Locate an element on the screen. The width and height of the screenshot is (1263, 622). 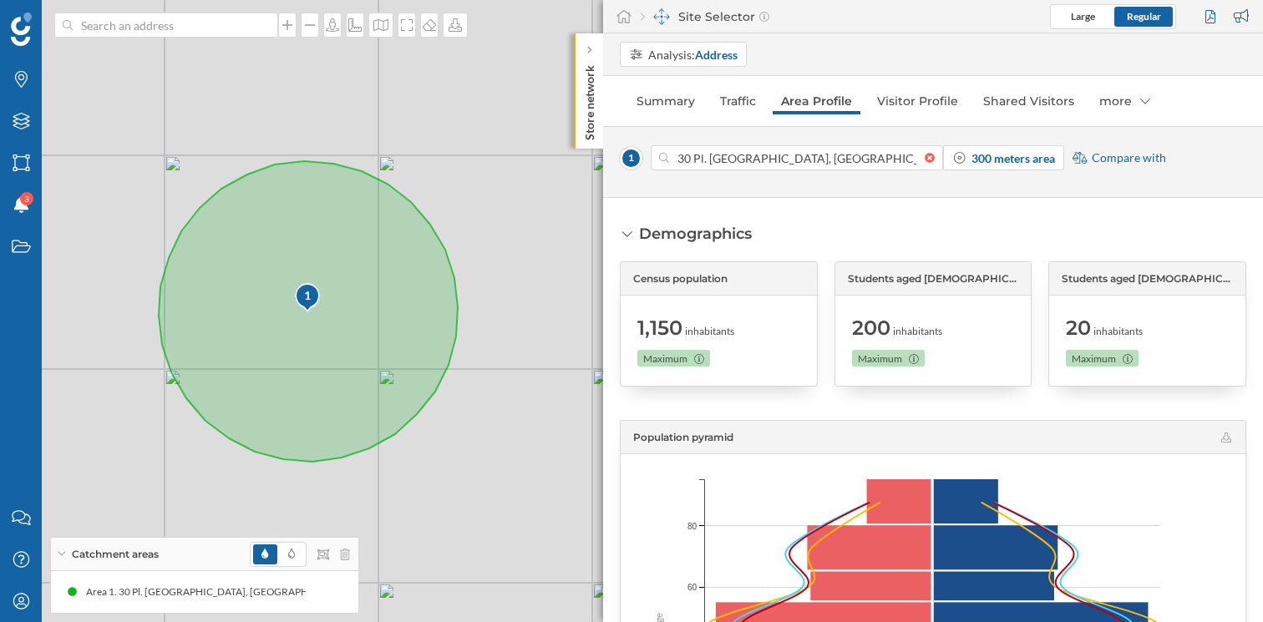
span: 200 is located at coordinates (871, 328).